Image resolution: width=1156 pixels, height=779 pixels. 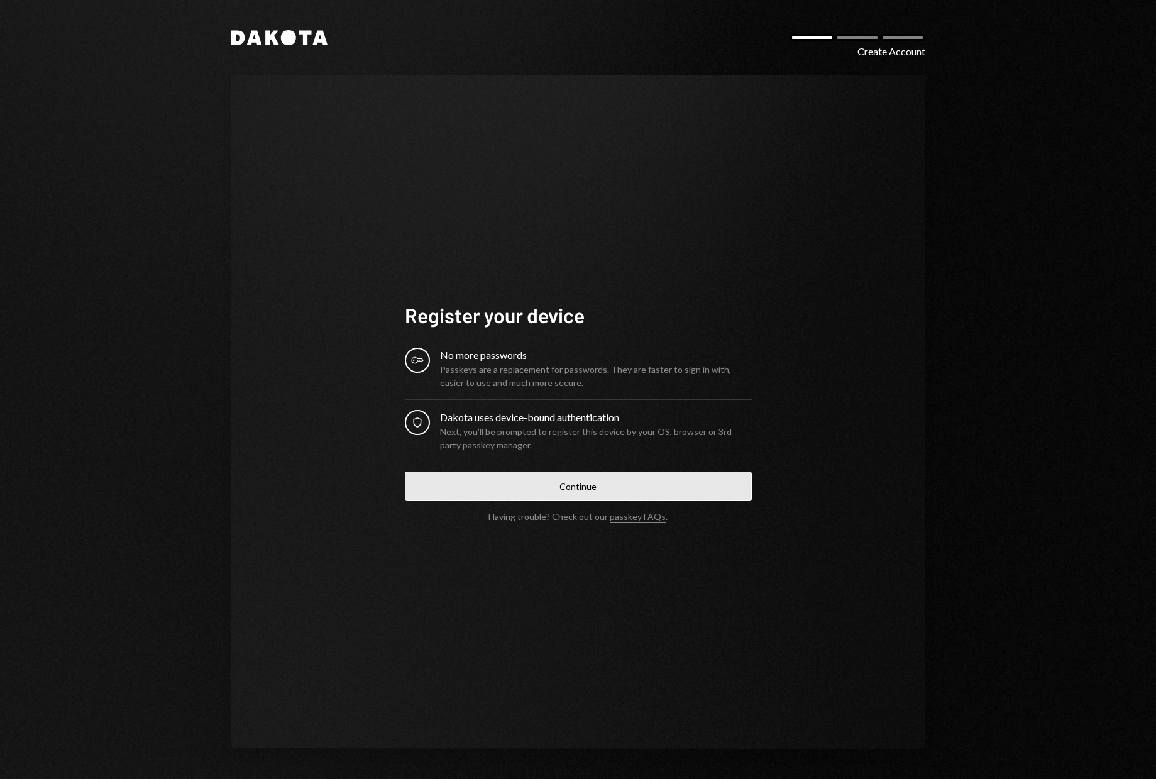 What do you see at coordinates (578, 315) in the screenshot?
I see `h1: Register your device` at bounding box center [578, 315].